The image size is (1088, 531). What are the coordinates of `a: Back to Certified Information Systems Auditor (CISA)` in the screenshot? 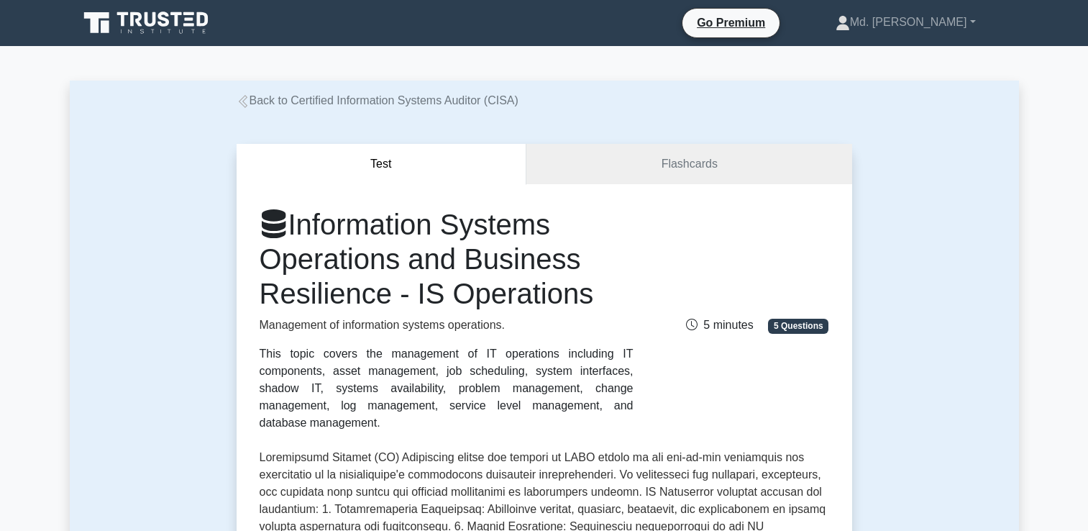 It's located at (378, 100).